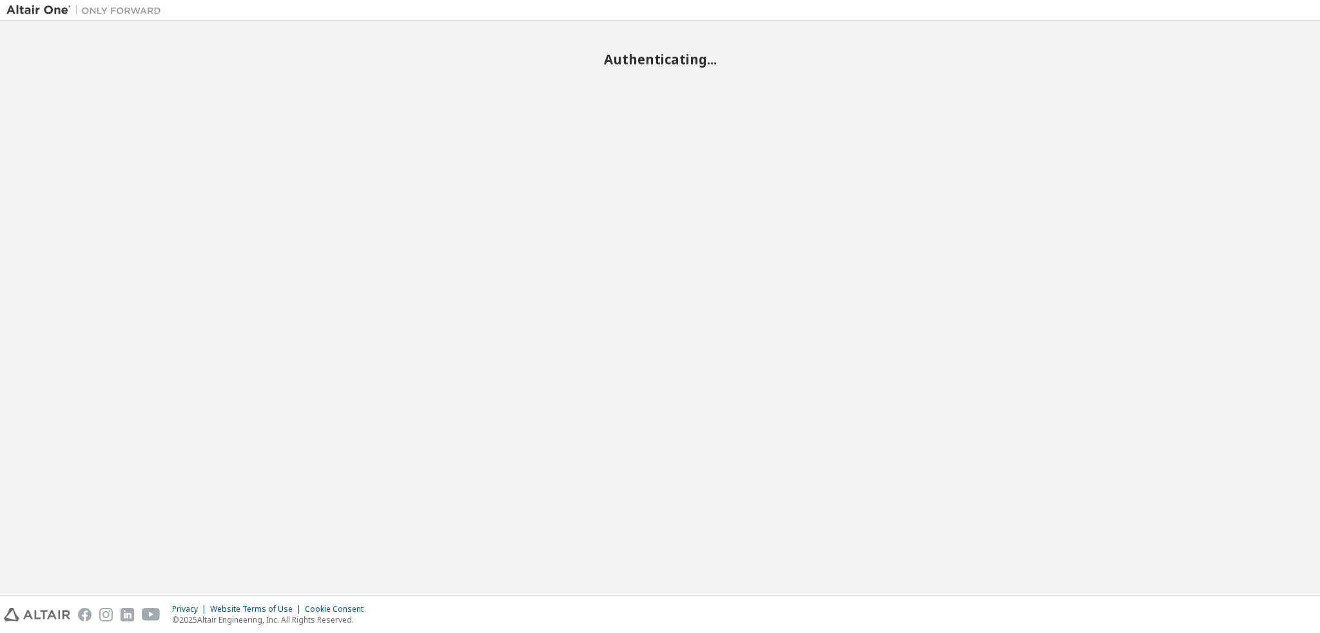 This screenshot has height=633, width=1320. What do you see at coordinates (87, 10) in the screenshot?
I see `img: Altair One` at bounding box center [87, 10].